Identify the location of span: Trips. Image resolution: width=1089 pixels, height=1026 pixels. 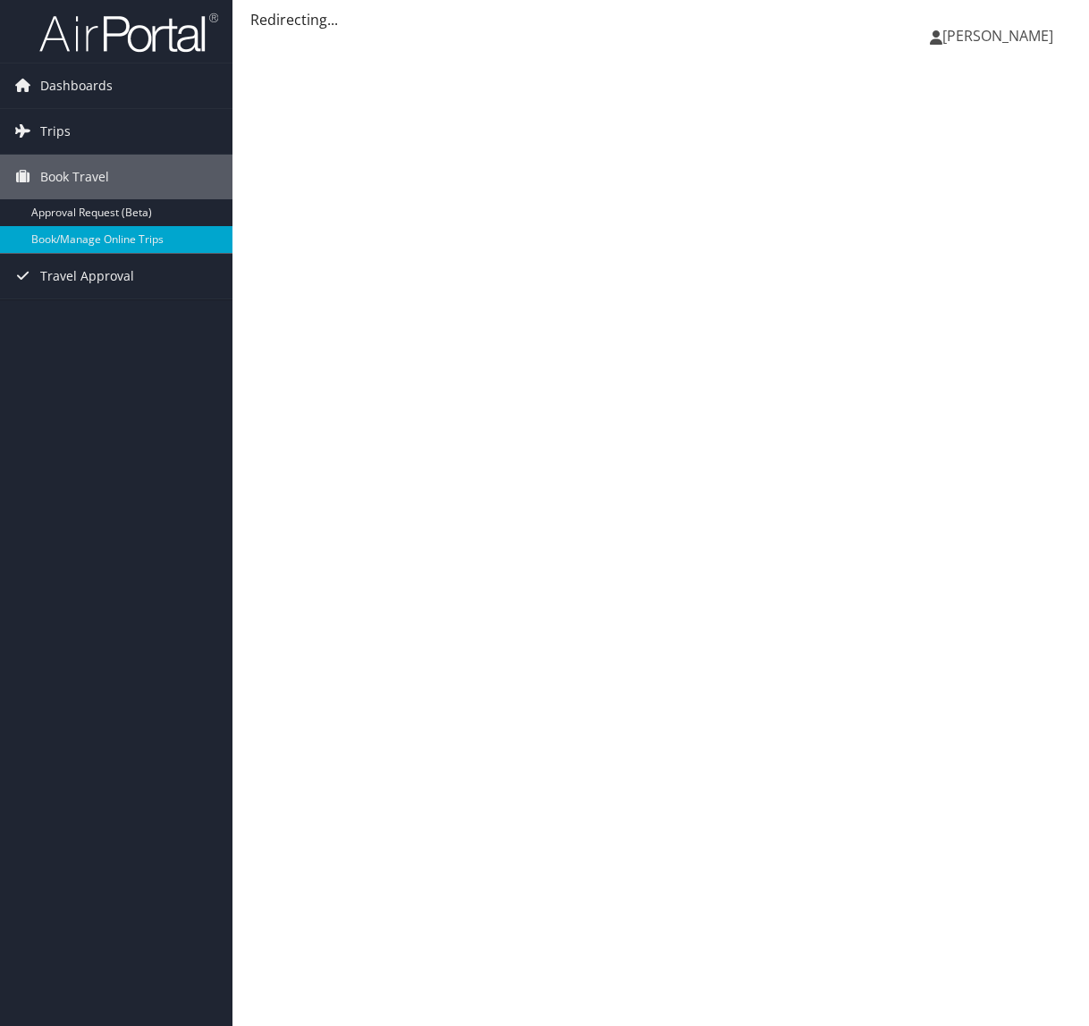
(55, 131).